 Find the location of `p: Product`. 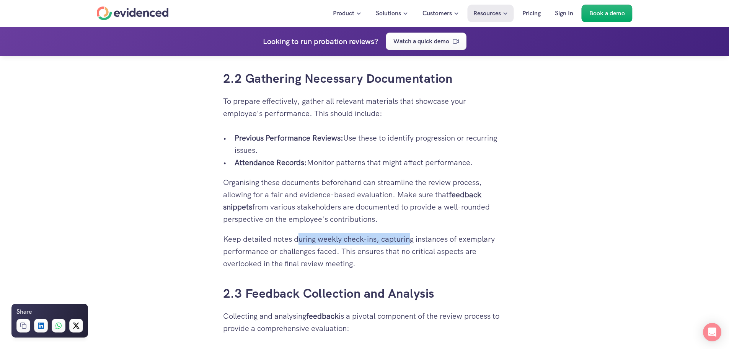

p: Product is located at coordinates (344, 13).